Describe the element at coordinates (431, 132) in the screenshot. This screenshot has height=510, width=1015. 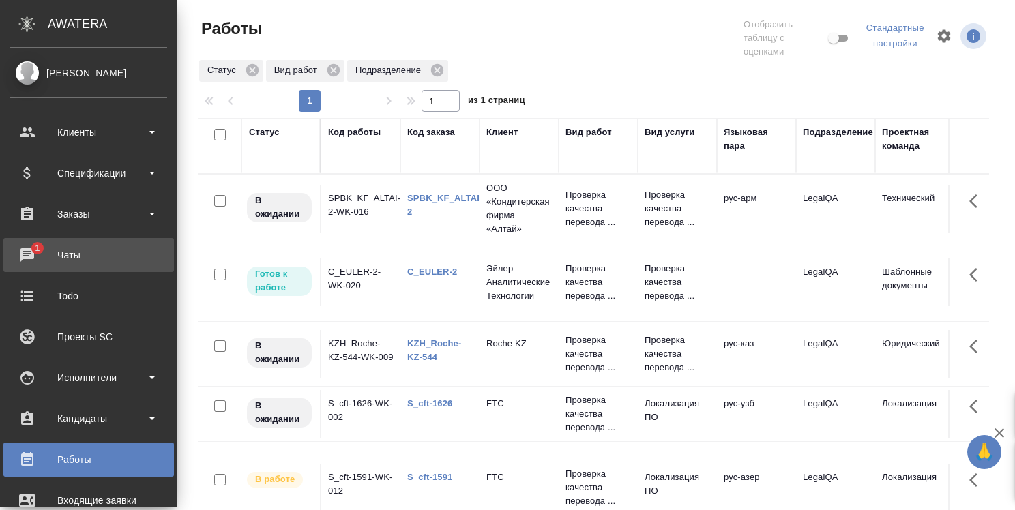
I see `div: Код заказа` at that location.